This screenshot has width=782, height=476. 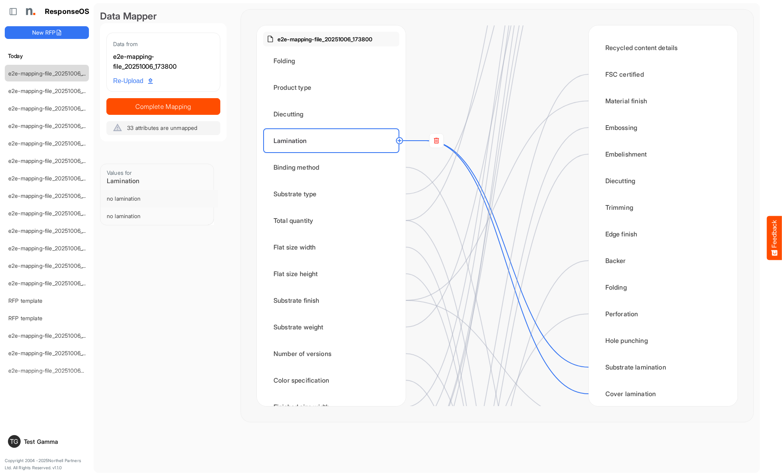 I want to click on button: Feedback, so click(x=775, y=238).